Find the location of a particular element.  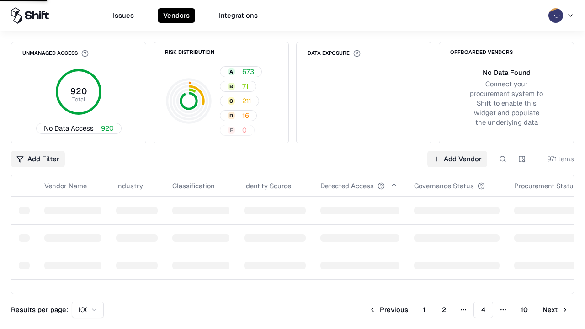

div: Connect your procurement system to Shift to enable this widget and populate the underlying data is located at coordinates (507, 103).